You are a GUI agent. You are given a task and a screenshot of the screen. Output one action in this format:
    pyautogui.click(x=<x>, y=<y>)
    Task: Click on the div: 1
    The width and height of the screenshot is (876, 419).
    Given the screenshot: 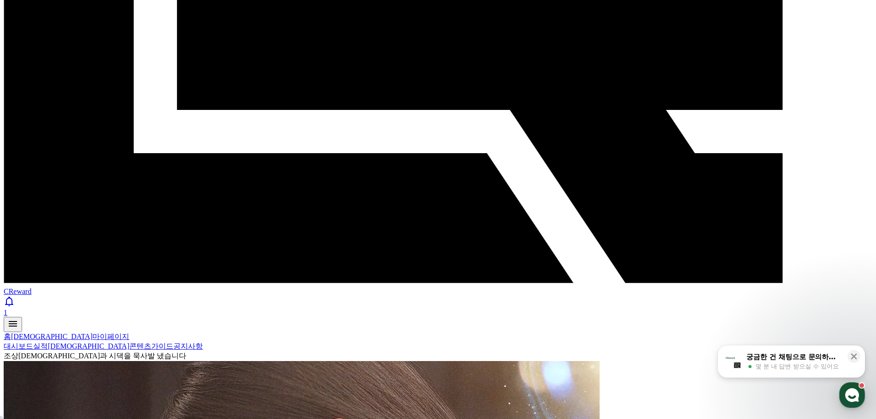 What is the action you would take?
    pyautogui.click(x=438, y=313)
    